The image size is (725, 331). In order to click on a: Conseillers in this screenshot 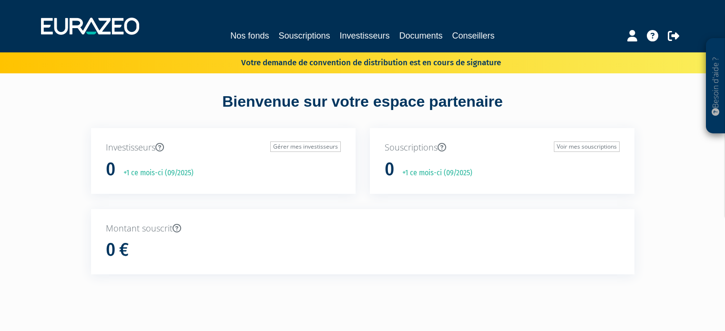, I will do `click(473, 36)`.